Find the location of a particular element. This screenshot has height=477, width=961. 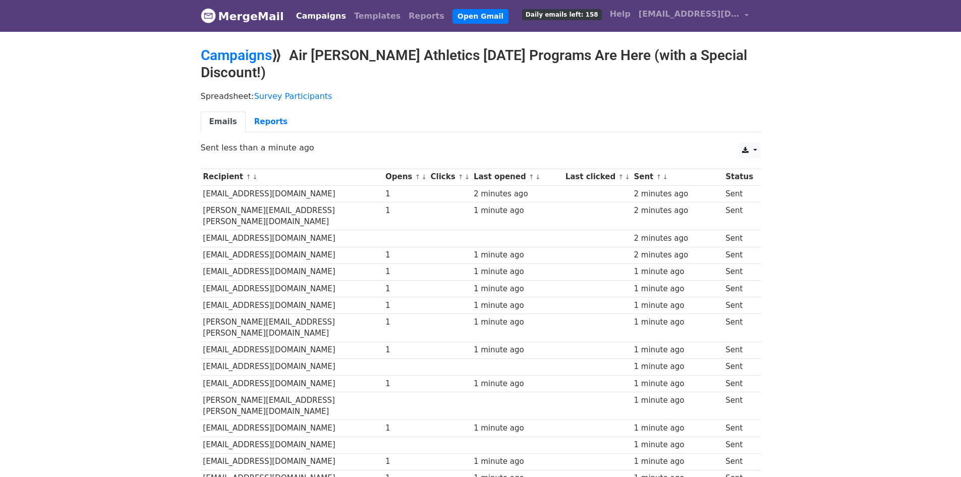

p: Sent less than a minute ago is located at coordinates (481, 147).